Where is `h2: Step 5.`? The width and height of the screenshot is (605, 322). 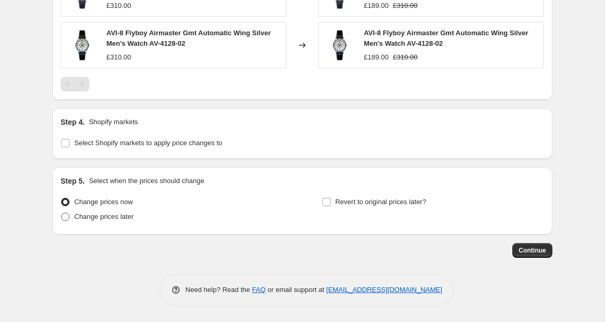 h2: Step 5. is located at coordinates (73, 181).